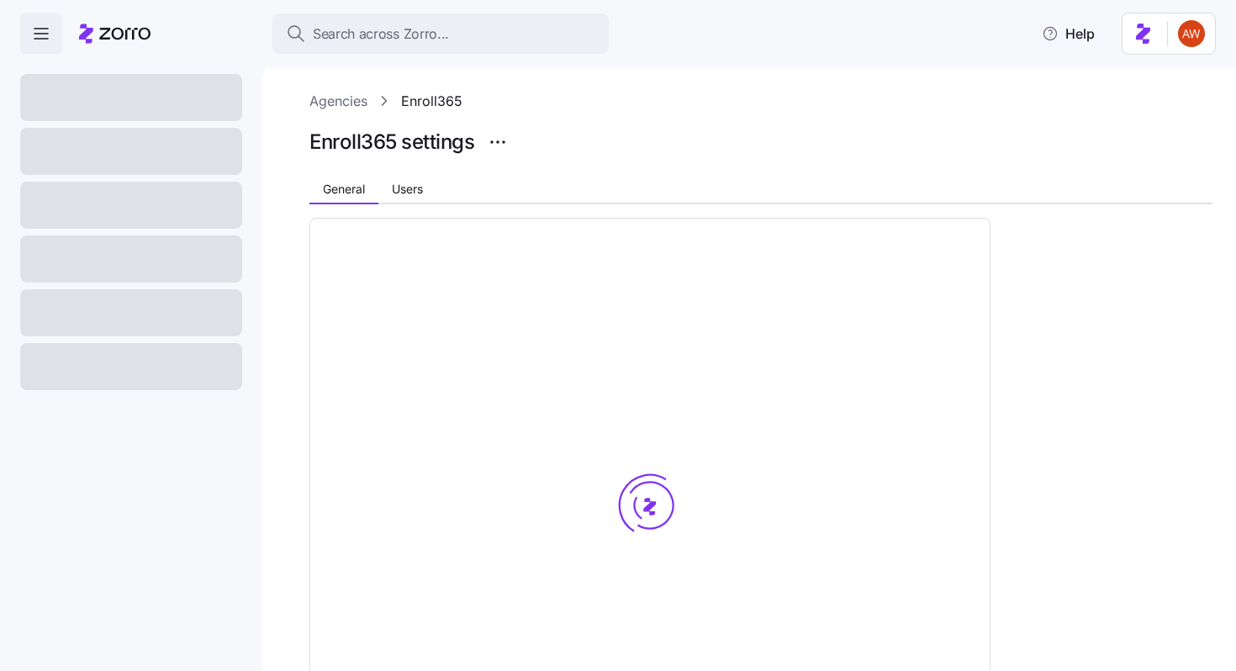  Describe the element at coordinates (381, 34) in the screenshot. I see `span: Search across Zorro...` at that location.